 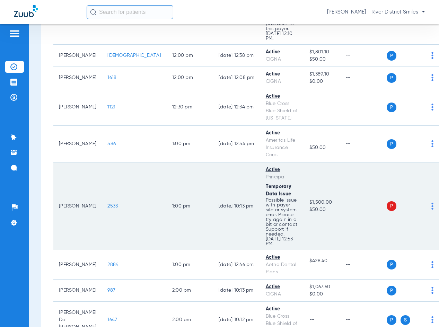 What do you see at coordinates (15, 34) in the screenshot?
I see `img: hamburger-icon` at bounding box center [15, 34].